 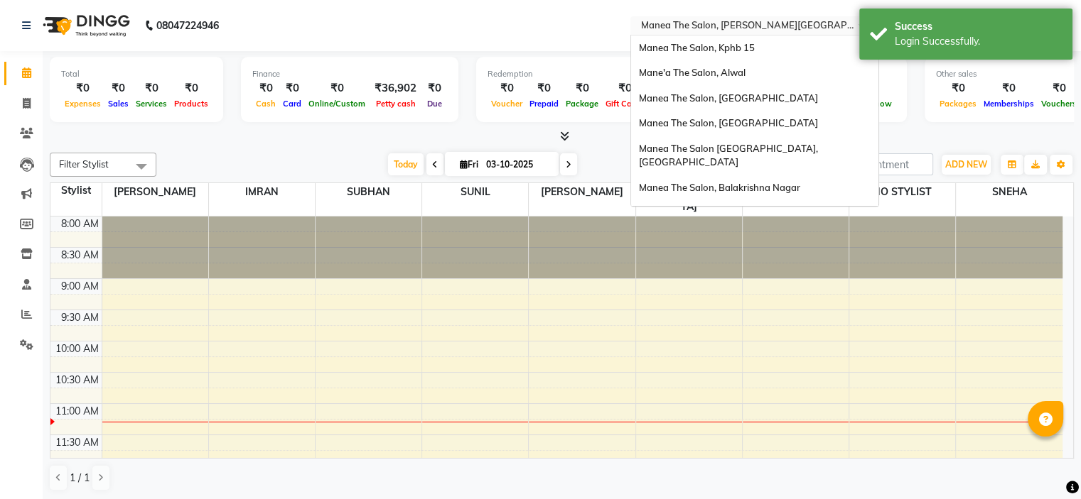 I want to click on span: IMRAN, so click(x=261, y=192).